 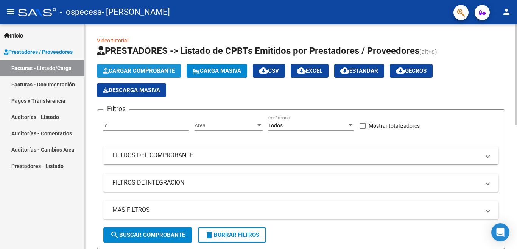 I want to click on mat-panel-title: FILTROS DEL COMPROBANTE, so click(x=297, y=155).